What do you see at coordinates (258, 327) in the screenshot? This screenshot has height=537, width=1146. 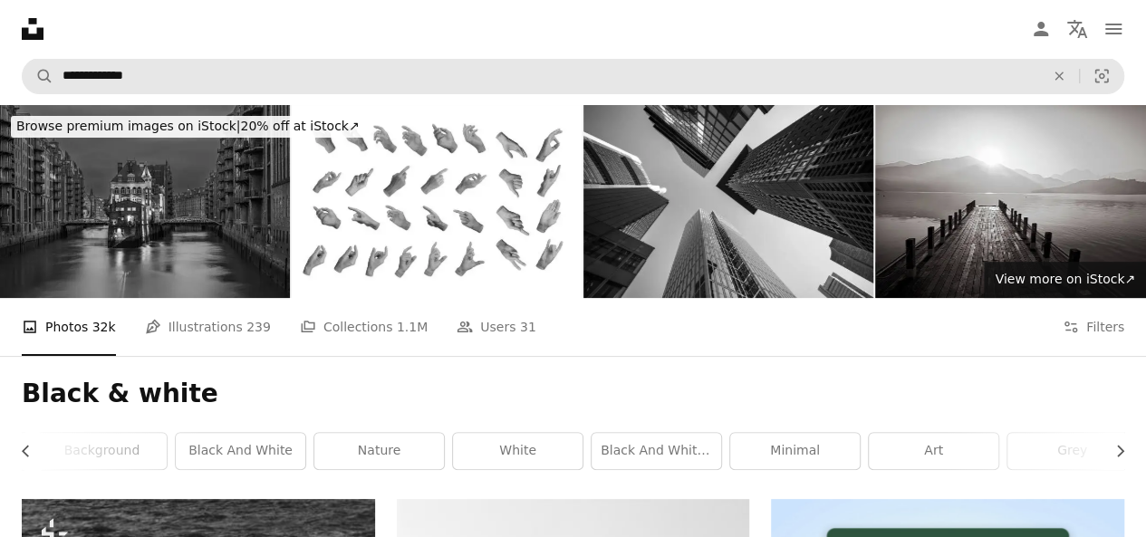 I see `span: 239` at bounding box center [258, 327].